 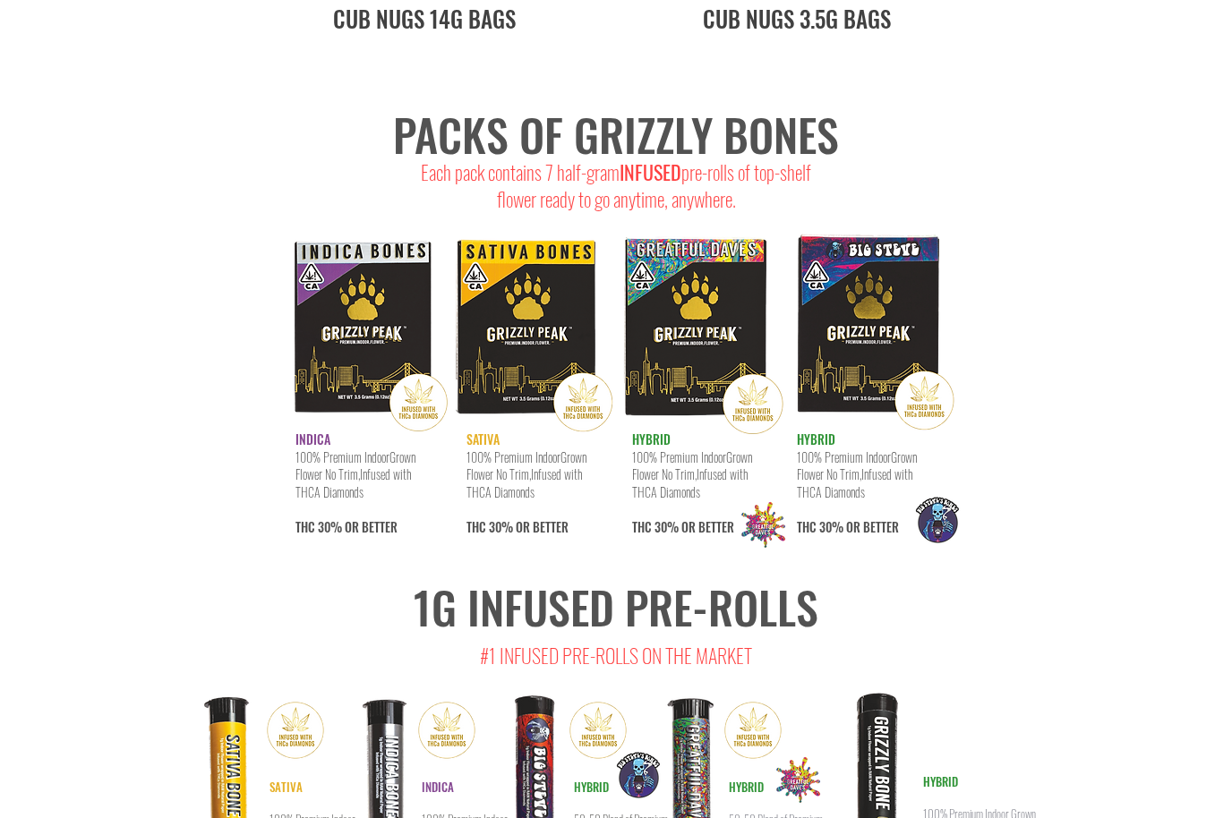 What do you see at coordinates (797, 18) in the screenshot?
I see `span: CUB NUGS 3.5G BAGS` at bounding box center [797, 18].